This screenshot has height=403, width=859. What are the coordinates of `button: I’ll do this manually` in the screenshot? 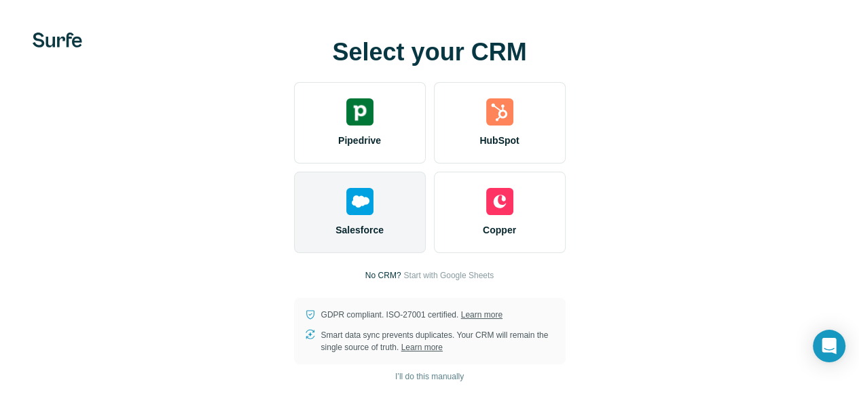 It's located at (429, 377).